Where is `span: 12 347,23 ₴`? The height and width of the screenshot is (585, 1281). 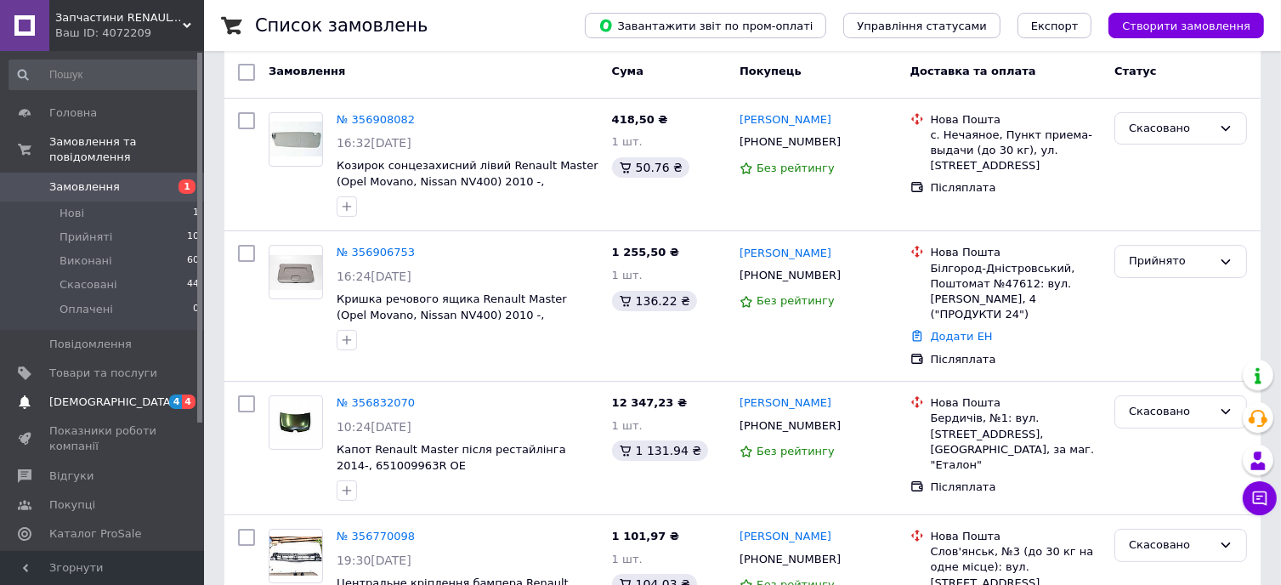
span: 12 347,23 ₴ is located at coordinates (650, 402).